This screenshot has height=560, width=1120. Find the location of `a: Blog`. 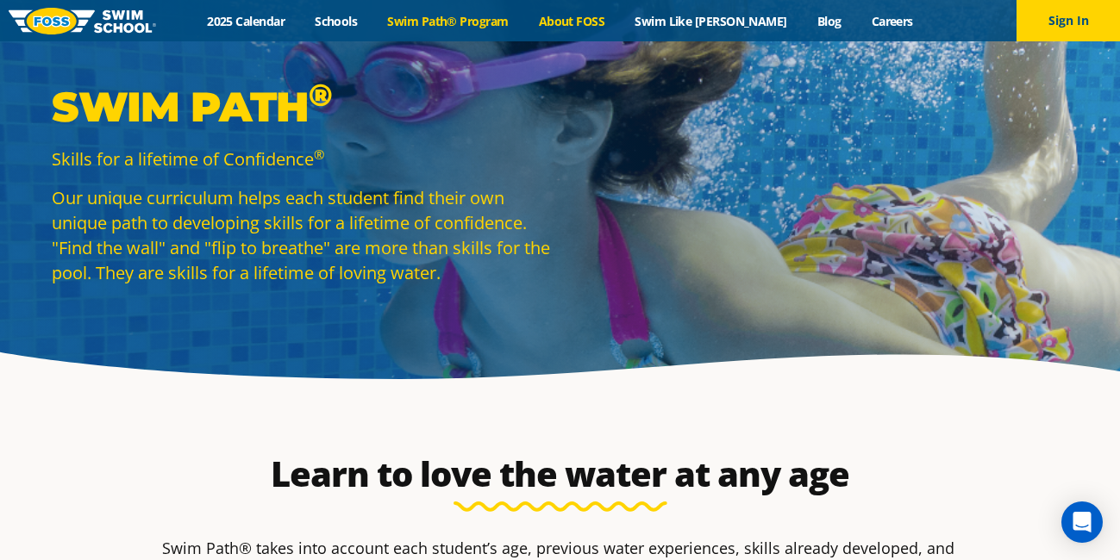

a: Blog is located at coordinates (829, 21).